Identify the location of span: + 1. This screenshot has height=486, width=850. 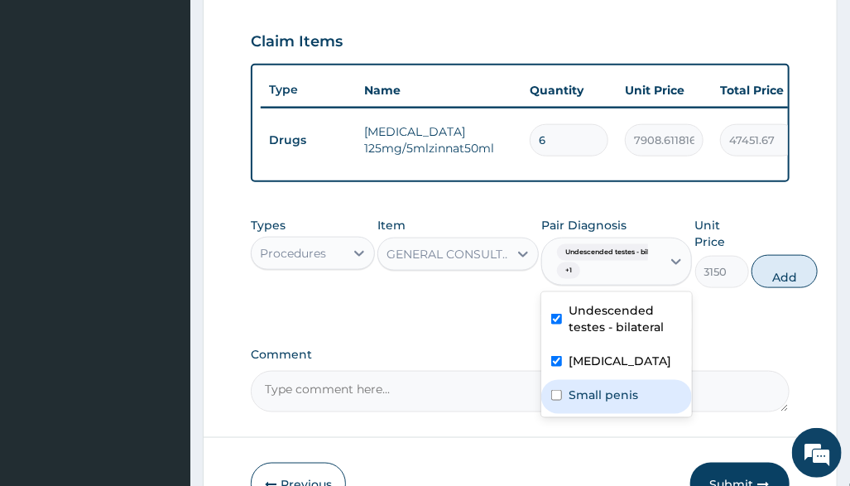
(568, 271).